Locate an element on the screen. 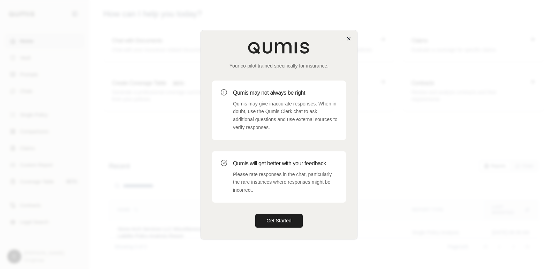  img: Qumis Logo is located at coordinates (279, 48).